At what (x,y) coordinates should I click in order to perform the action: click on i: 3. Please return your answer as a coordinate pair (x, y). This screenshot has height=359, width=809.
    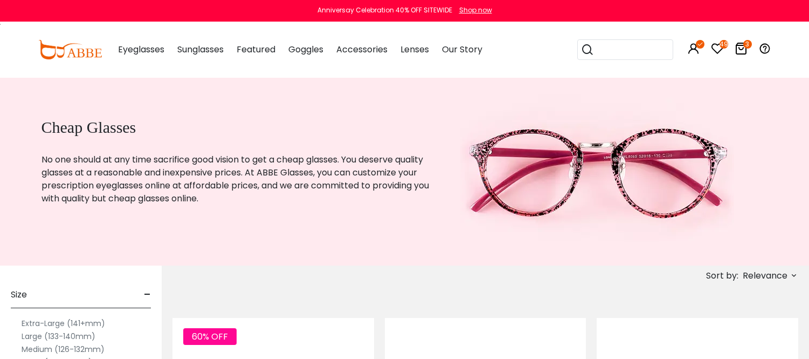
    Looking at the image, I should click on (748, 44).